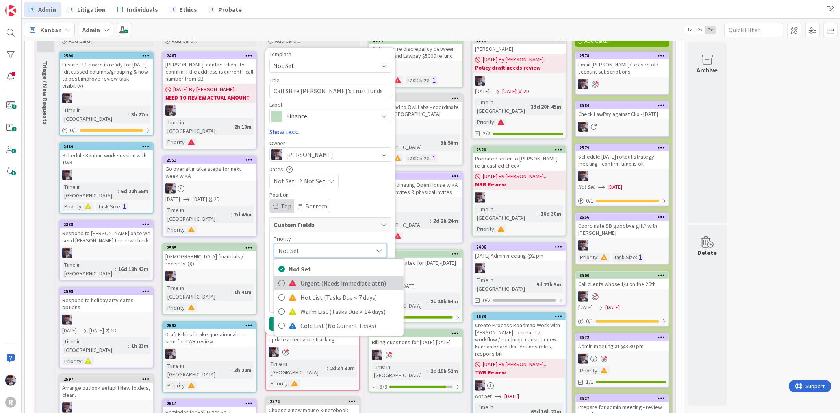  Describe the element at coordinates (313, 340) in the screenshot. I see `div: Update attendance tracking` at that location.